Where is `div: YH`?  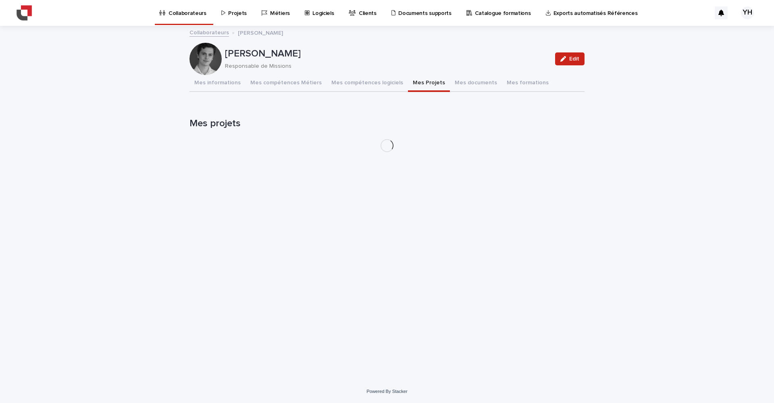 div: YH is located at coordinates (748, 13).